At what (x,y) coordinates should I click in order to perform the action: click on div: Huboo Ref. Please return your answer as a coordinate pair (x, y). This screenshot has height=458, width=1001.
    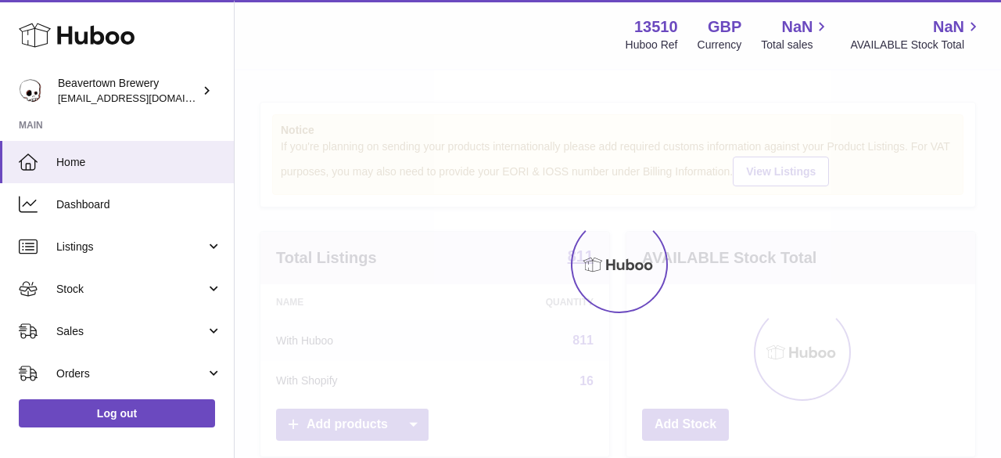
    Looking at the image, I should click on (652, 45).